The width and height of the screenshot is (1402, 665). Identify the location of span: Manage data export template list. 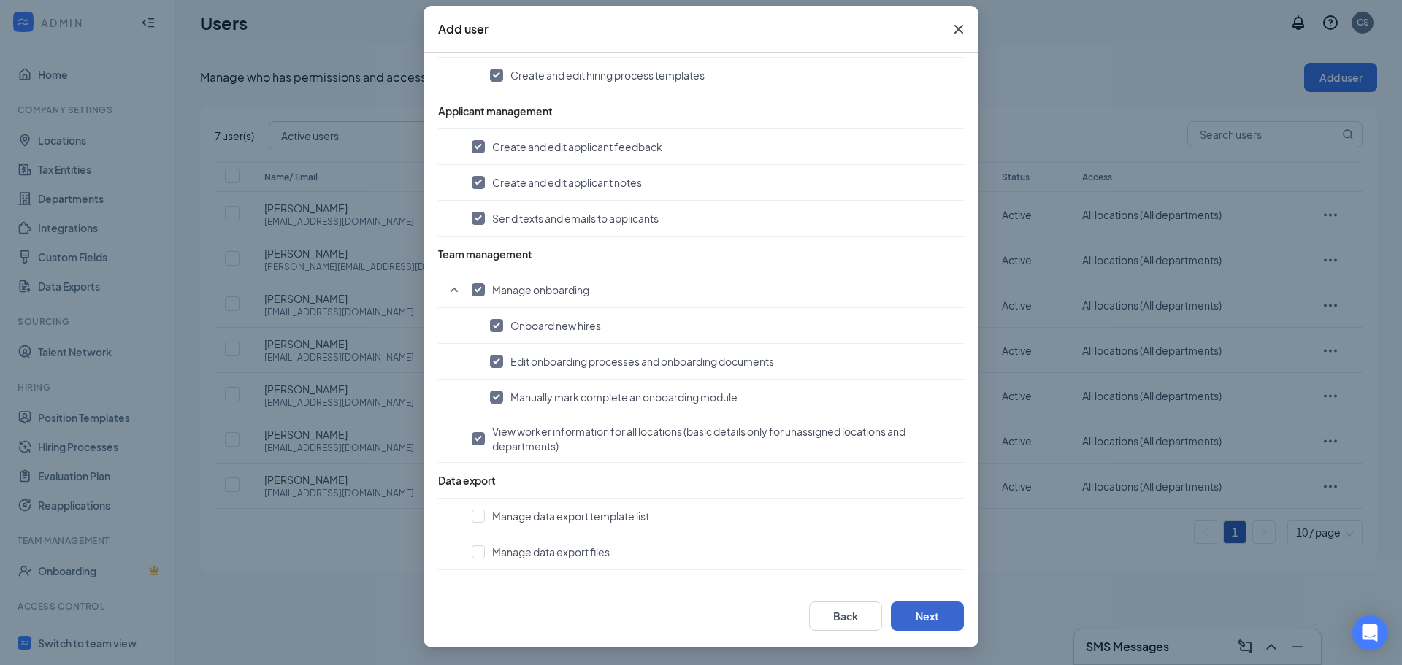
(570, 516).